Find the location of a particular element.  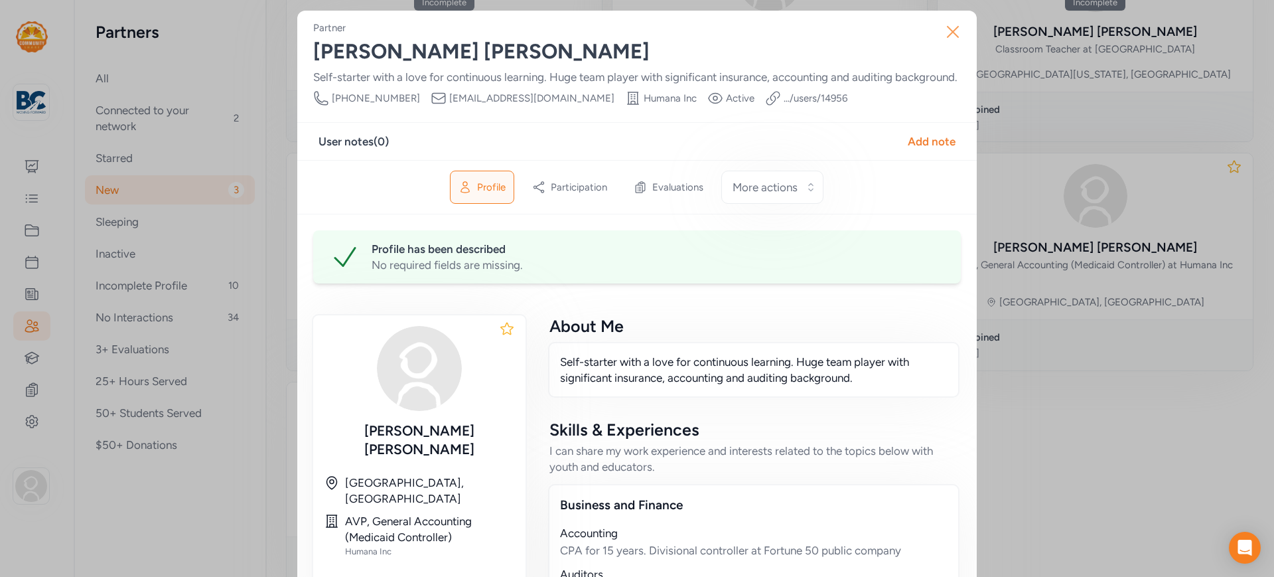

img: avatar38fbb18c.svg is located at coordinates (419, 368).